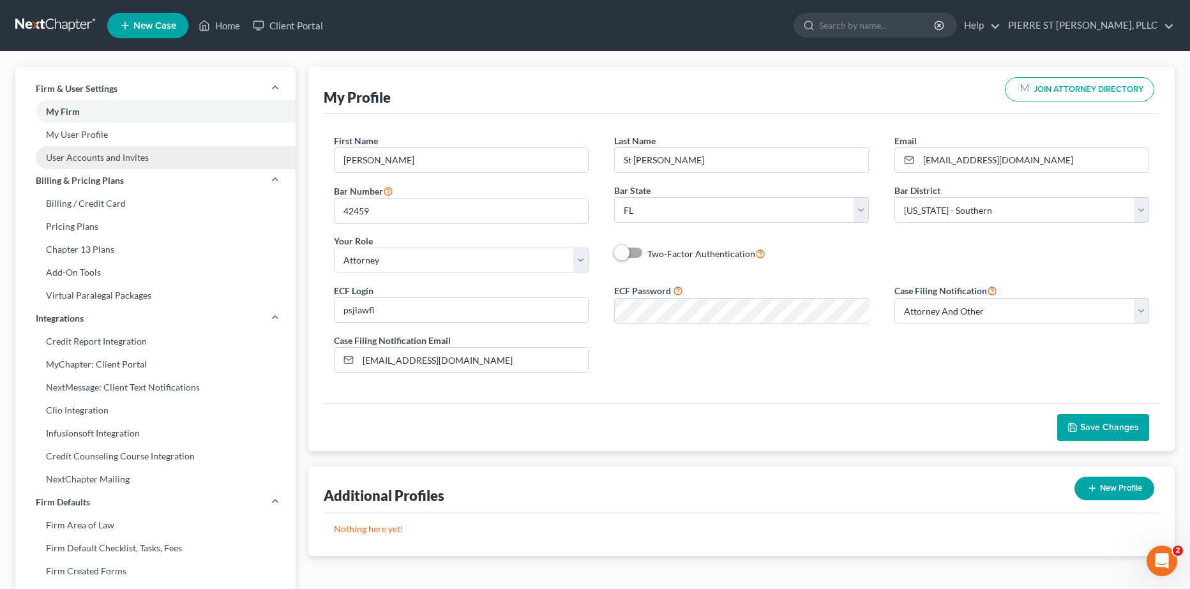 This screenshot has width=1190, height=589. Describe the element at coordinates (877, 25) in the screenshot. I see `input: Search by name...` at that location.